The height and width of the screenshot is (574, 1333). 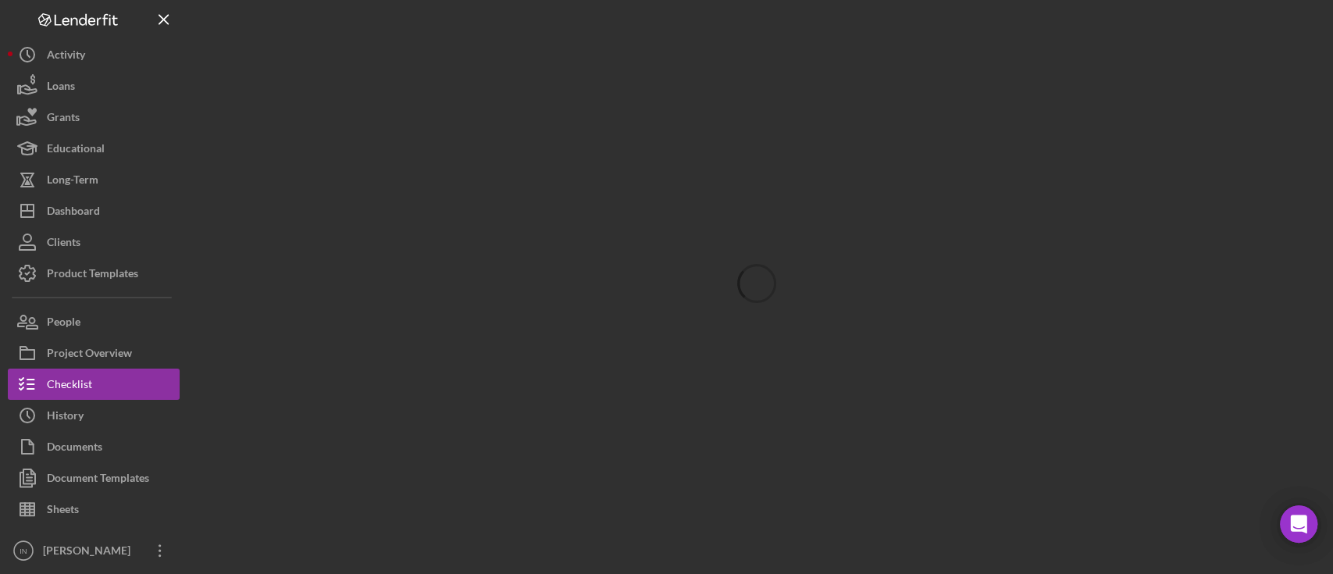 What do you see at coordinates (94, 447) in the screenshot?
I see `button: Documents` at bounding box center [94, 447].